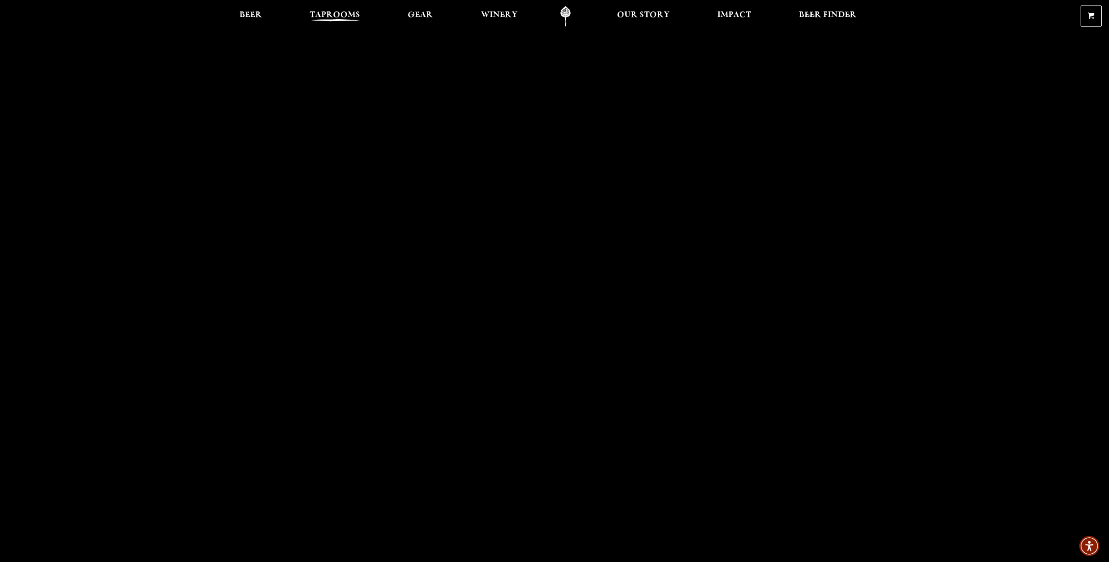 This screenshot has width=1109, height=562. I want to click on div: Accessibility Menu, so click(1089, 546).